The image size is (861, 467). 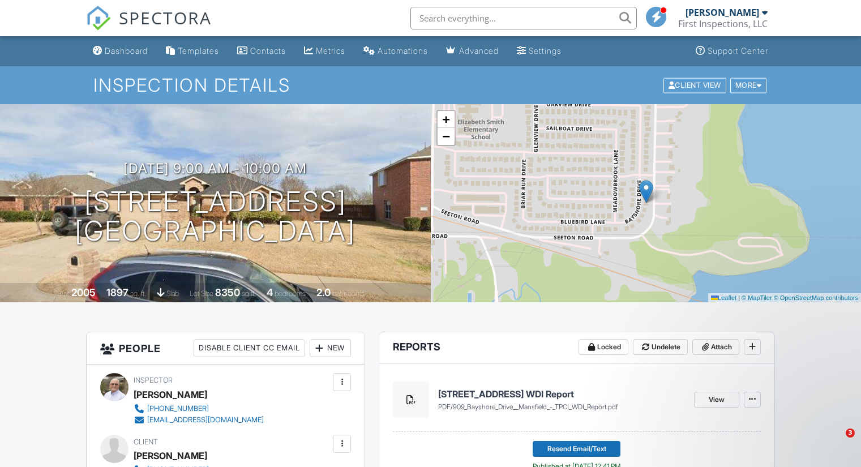 I want to click on div: Dashboard, so click(x=126, y=50).